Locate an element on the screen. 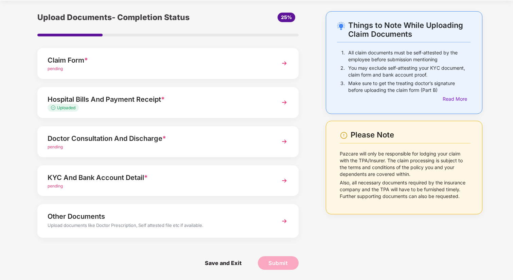 The width and height of the screenshot is (513, 280). img: svg+xml;base64,PHN2ZyBpZD0iV2FybmluZ18tXzI0eDI0IiBkYXRhLW5hbWU9Ildhcm5pbmcgLSAyNHgyNCIgeG1sbnM9Im... is located at coordinates (344, 135).